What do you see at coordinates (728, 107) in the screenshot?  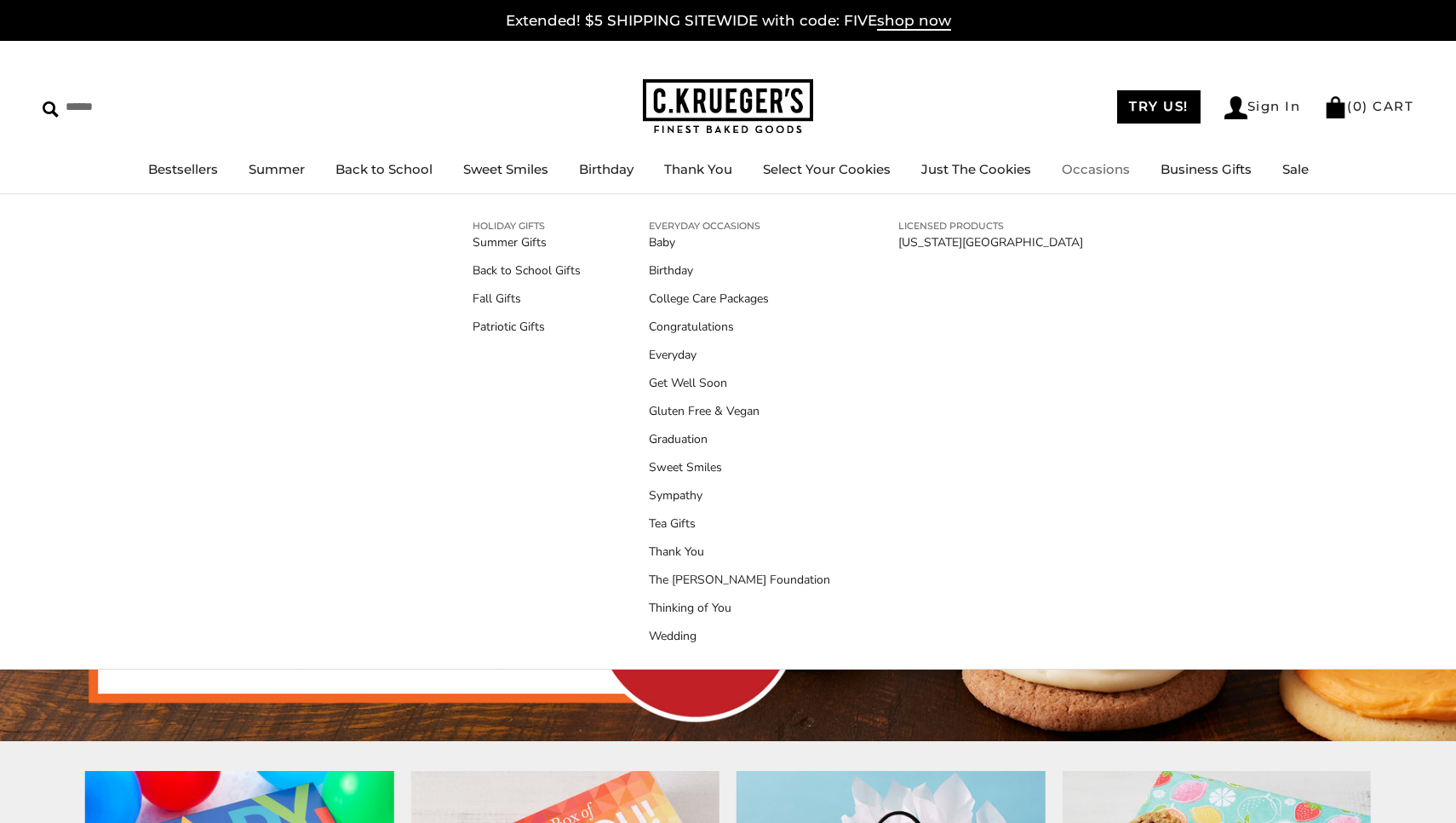 I see `img: C.KRUEGER'S` at bounding box center [728, 107].